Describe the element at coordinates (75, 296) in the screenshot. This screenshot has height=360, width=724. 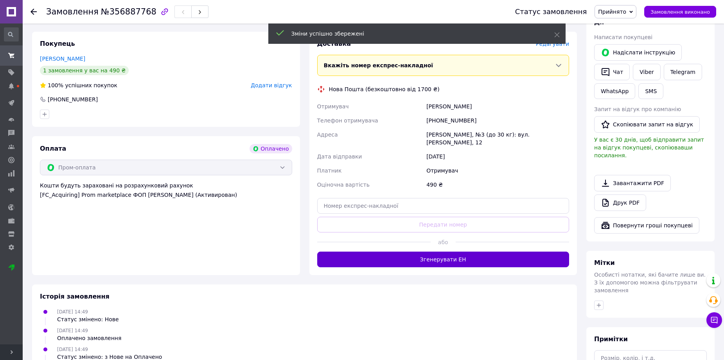
I see `span: Історія замовлення` at that location.